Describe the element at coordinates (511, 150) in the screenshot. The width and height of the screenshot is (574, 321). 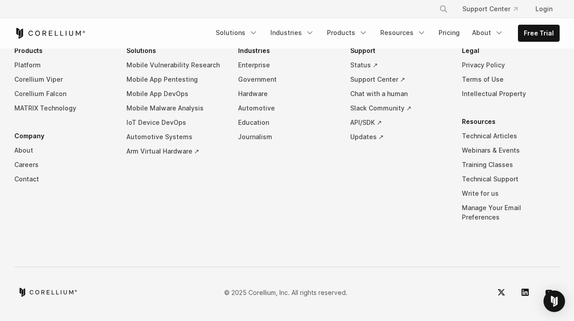
I see `a: Webinars & Events` at that location.